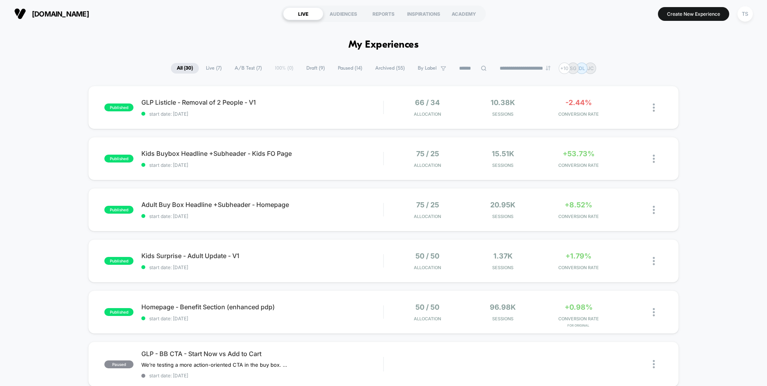 The width and height of the screenshot is (767, 386). Describe the element at coordinates (564, 68) in the screenshot. I see `div: + 10` at that location.